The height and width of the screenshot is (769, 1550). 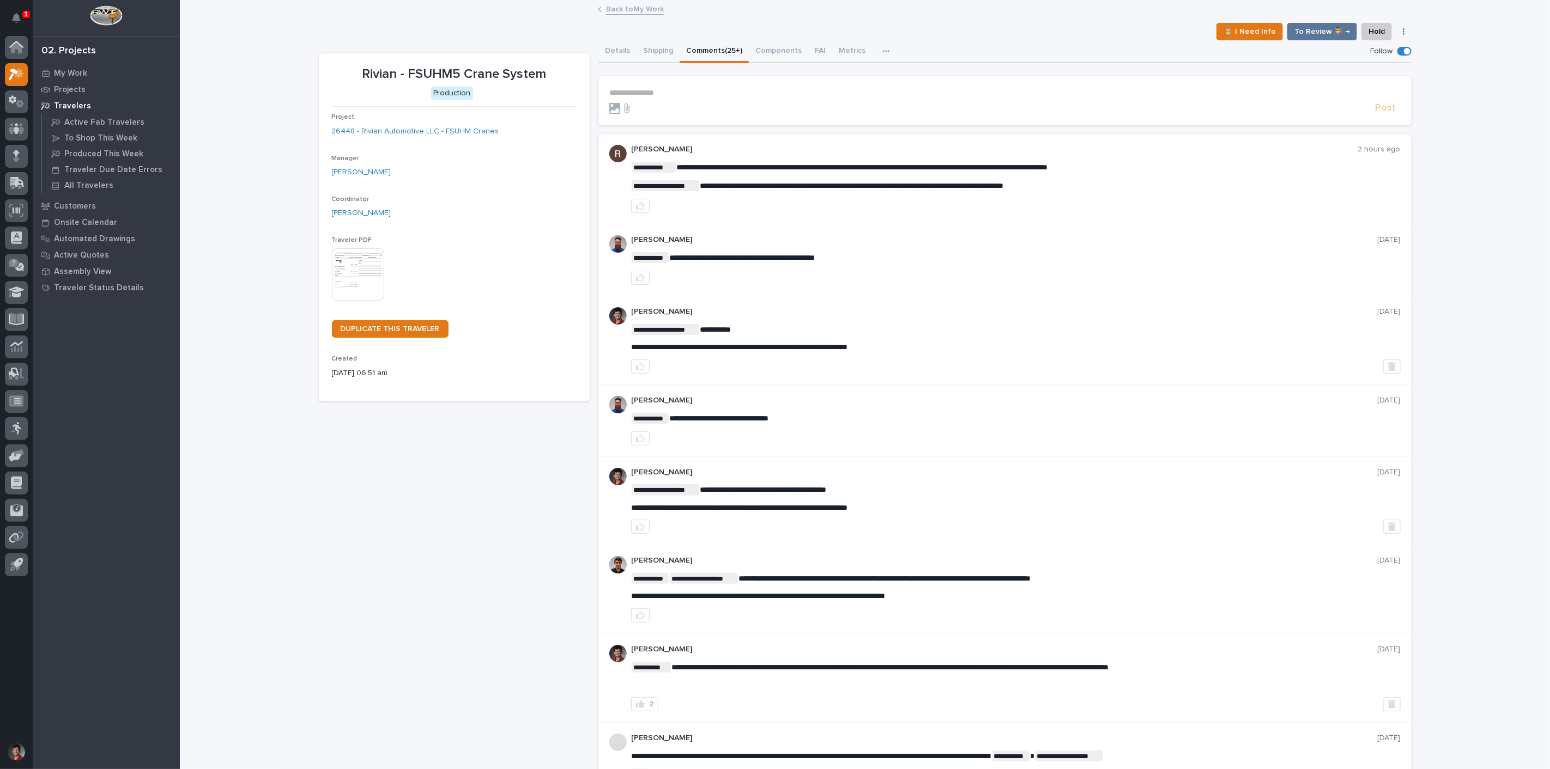 What do you see at coordinates (658, 52) in the screenshot?
I see `button: Shipping` at bounding box center [658, 52].